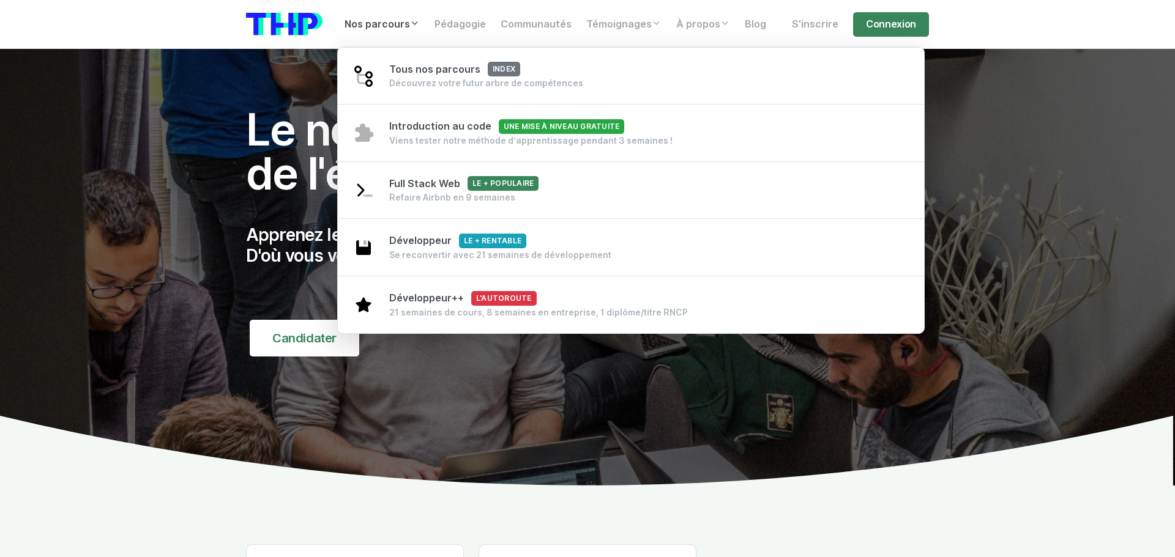 The width and height of the screenshot is (1175, 557). I want to click on a: Développeur++L'autoroute 21 semaines de cours, 8 semaines en entreprise, 1 diplôme/titre RNCP, so click(631, 305).